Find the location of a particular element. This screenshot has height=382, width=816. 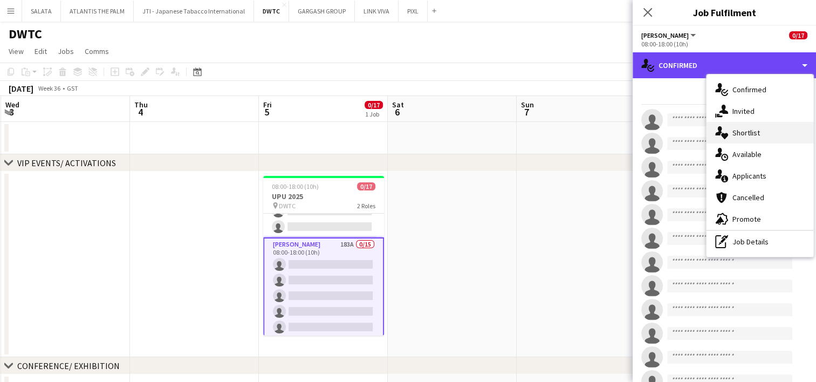

div: Promote is located at coordinates (760, 219).